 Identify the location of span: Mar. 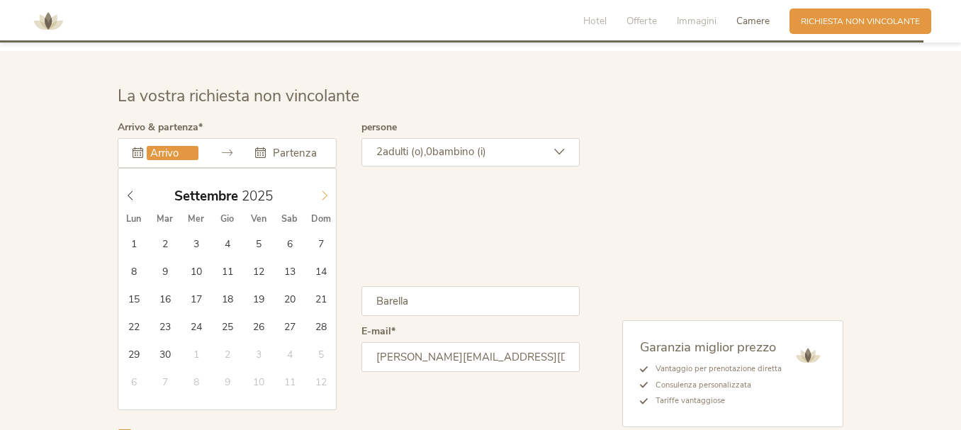
(165, 219).